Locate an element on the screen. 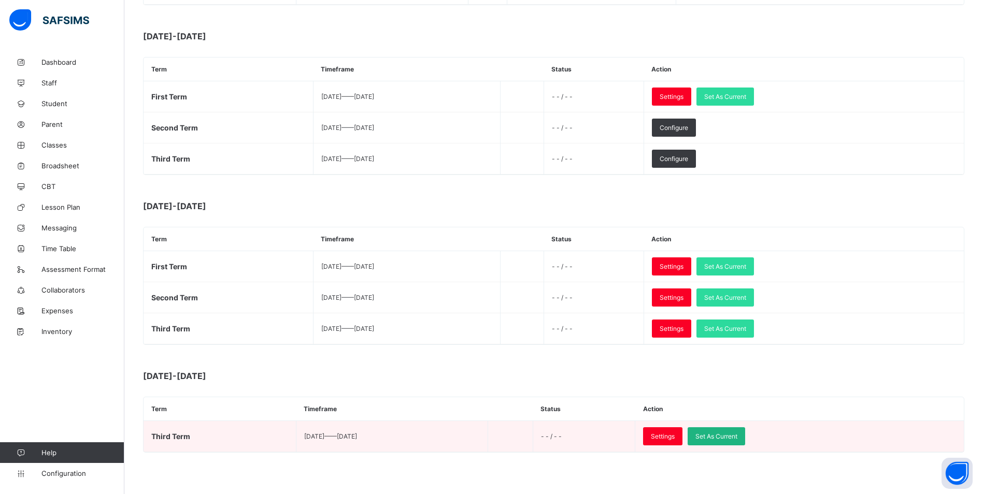 The height and width of the screenshot is (494, 983). span: Broadsheet is located at coordinates (83, 166).